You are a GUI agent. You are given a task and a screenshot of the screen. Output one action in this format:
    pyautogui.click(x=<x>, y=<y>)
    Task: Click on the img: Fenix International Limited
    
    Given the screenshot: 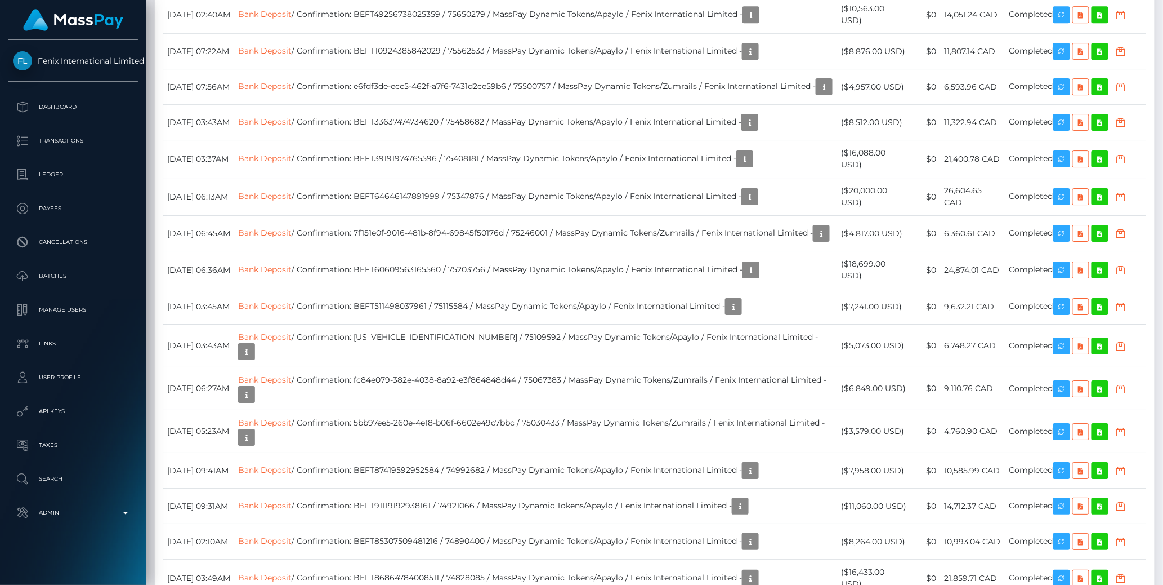 What is the action you would take?
    pyautogui.click(x=23, y=61)
    